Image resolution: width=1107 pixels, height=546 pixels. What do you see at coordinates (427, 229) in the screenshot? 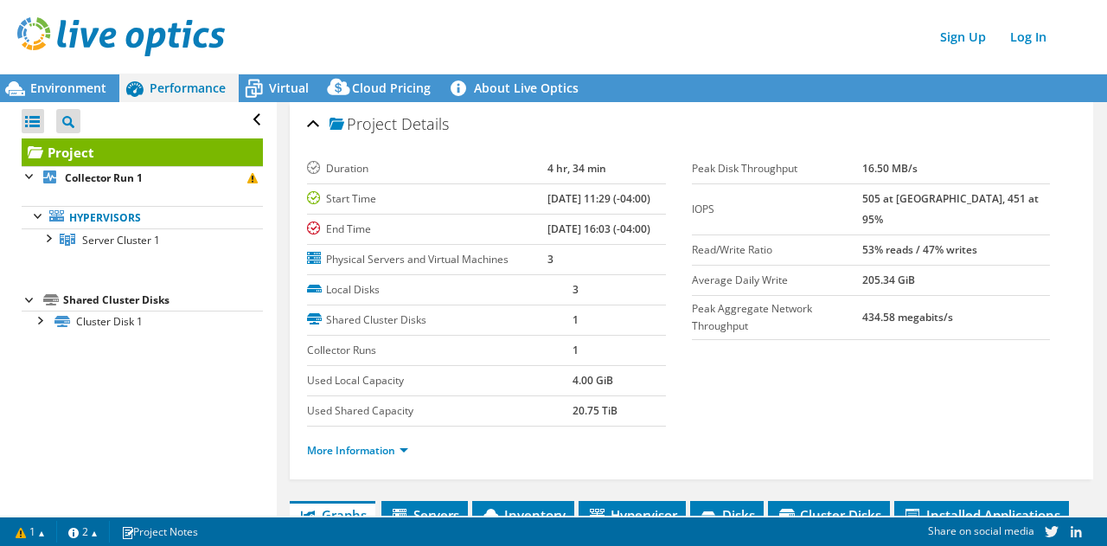
I see `label: End Time` at bounding box center [427, 229].